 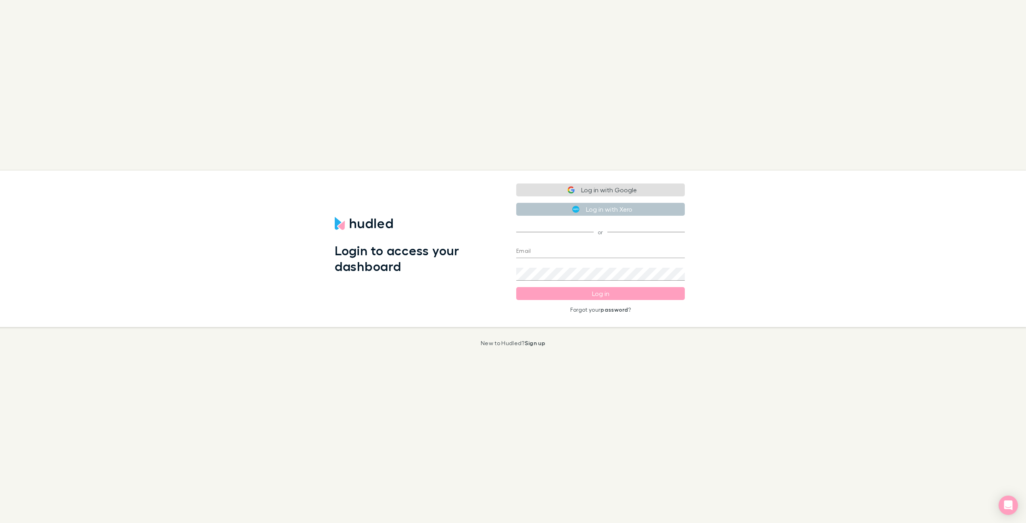 What do you see at coordinates (419, 258) in the screenshot?
I see `h1: Login to access your dashboard` at bounding box center [419, 258].